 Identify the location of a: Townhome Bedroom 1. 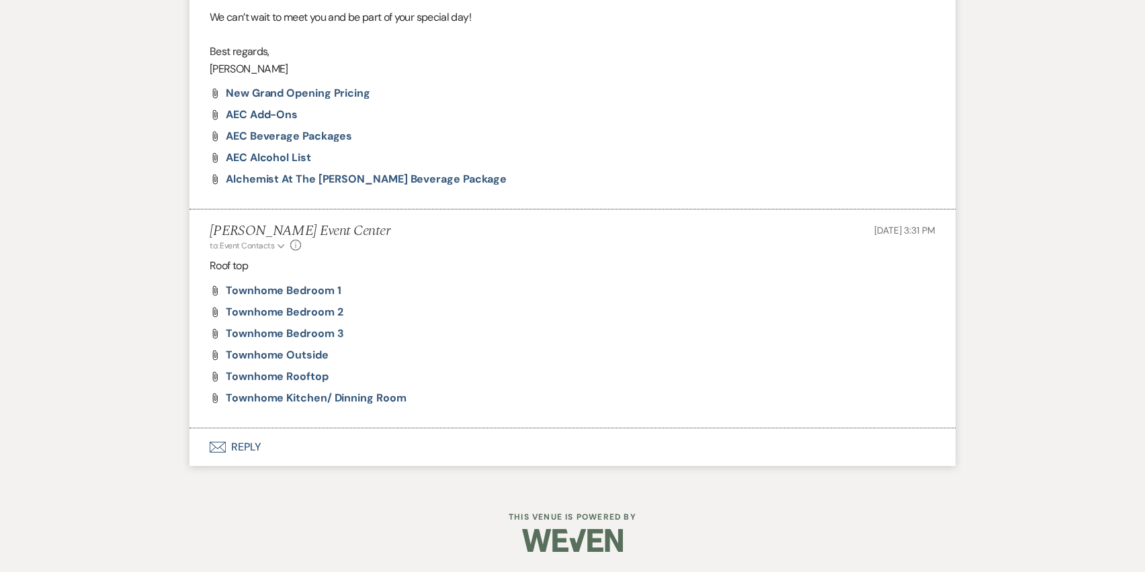
(284, 291).